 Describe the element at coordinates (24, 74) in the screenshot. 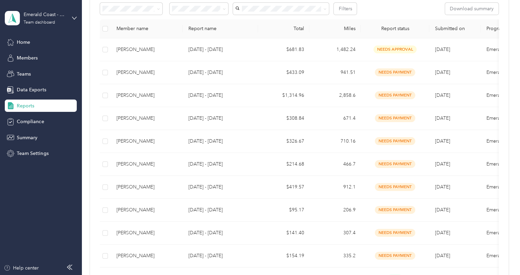

I see `span: Teams` at that location.